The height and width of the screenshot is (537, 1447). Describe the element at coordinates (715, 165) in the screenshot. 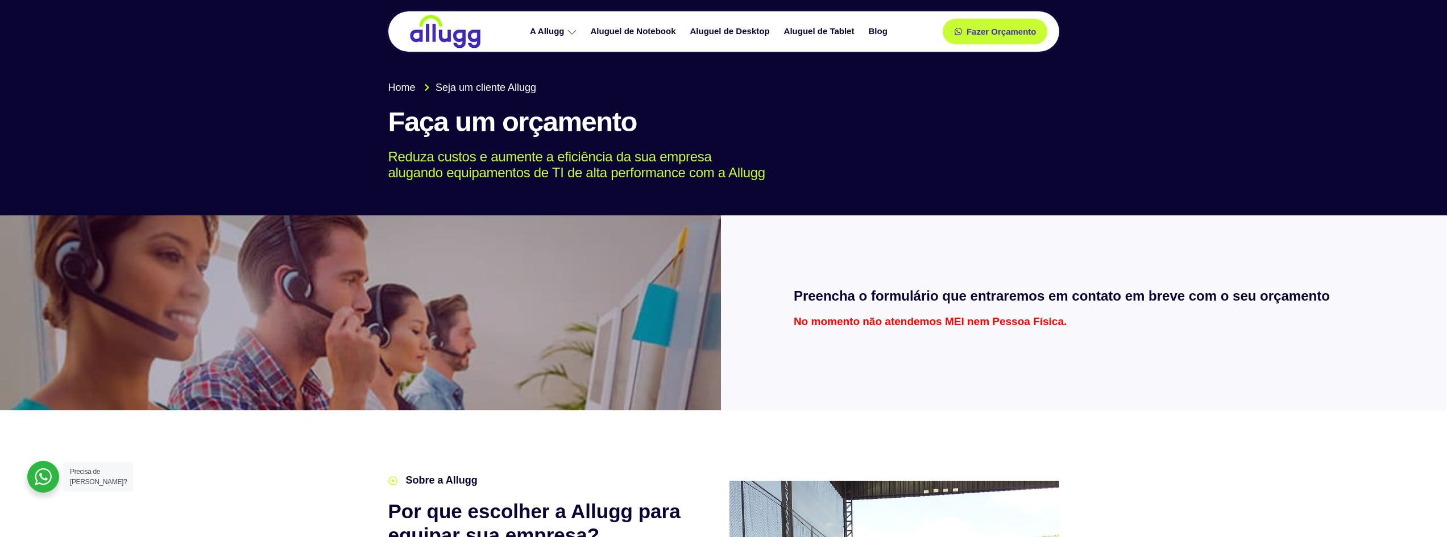

I see `p: Reduza custos e aumente a eficiência da sua empresa alugando equipamentos de TI de alta performan...` at that location.